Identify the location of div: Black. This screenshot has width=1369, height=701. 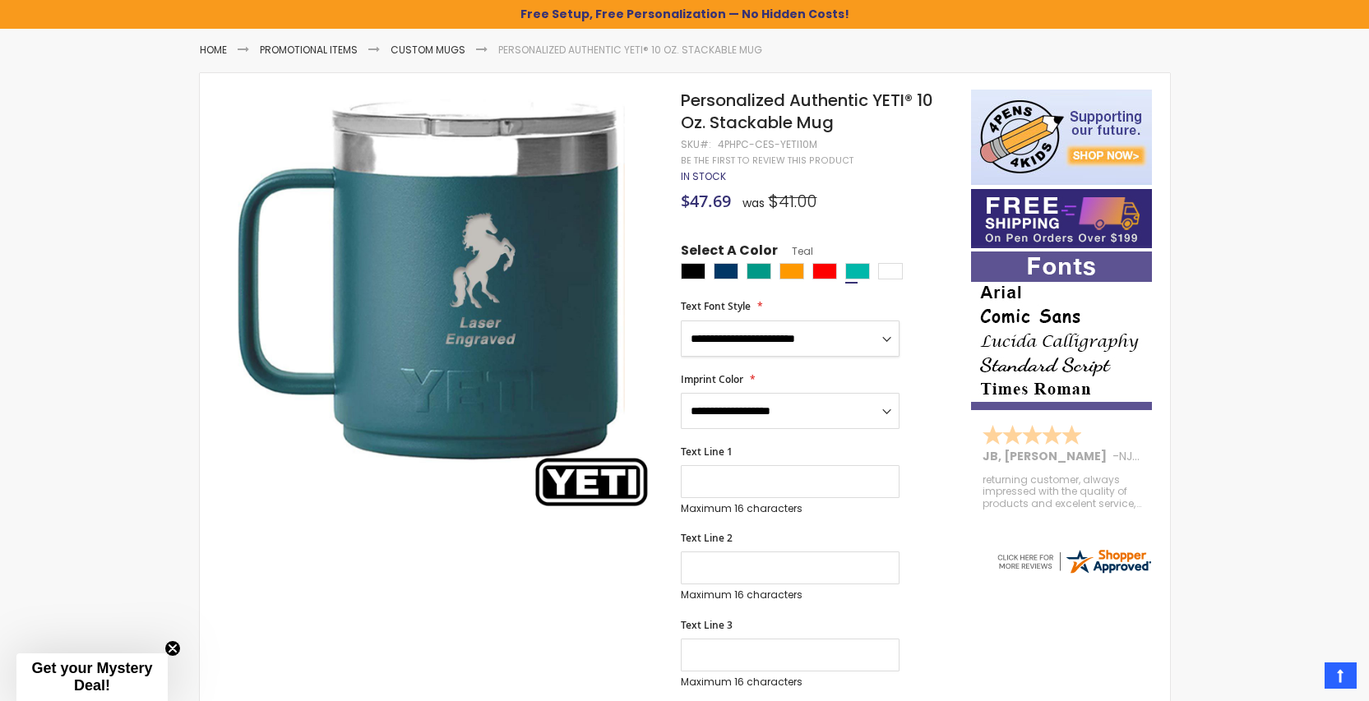
(693, 271).